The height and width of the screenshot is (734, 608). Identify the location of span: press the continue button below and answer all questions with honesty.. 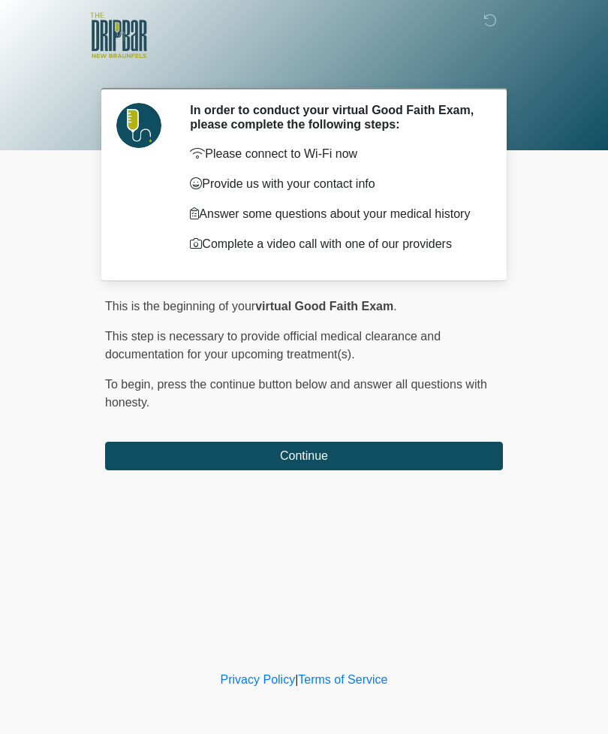
(296, 393).